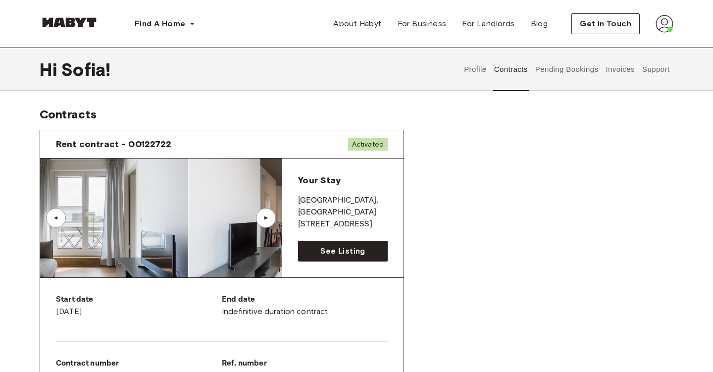 Image resolution: width=713 pixels, height=372 pixels. What do you see at coordinates (488, 24) in the screenshot?
I see `a: For Landlords` at bounding box center [488, 24].